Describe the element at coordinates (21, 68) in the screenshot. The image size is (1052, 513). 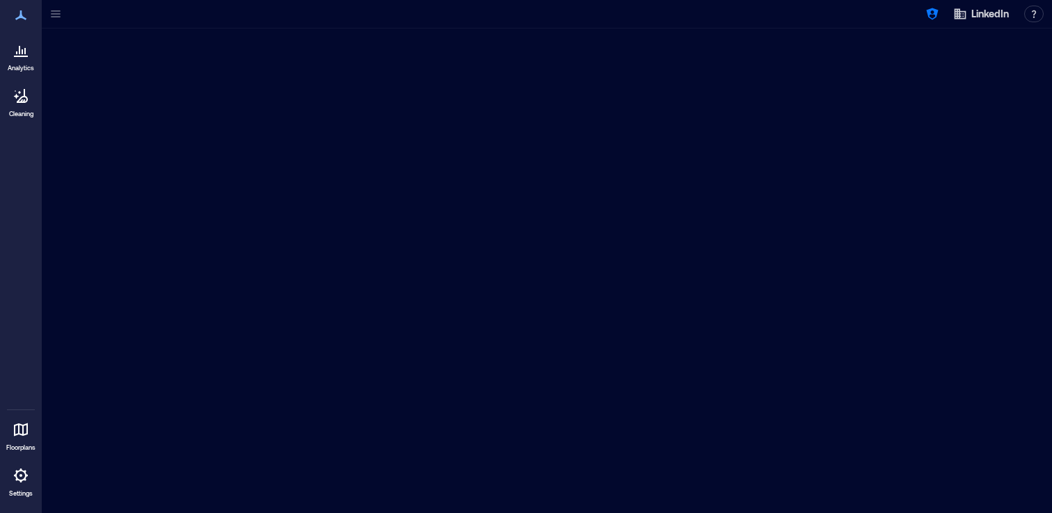
I see `p: Analytics` at that location.